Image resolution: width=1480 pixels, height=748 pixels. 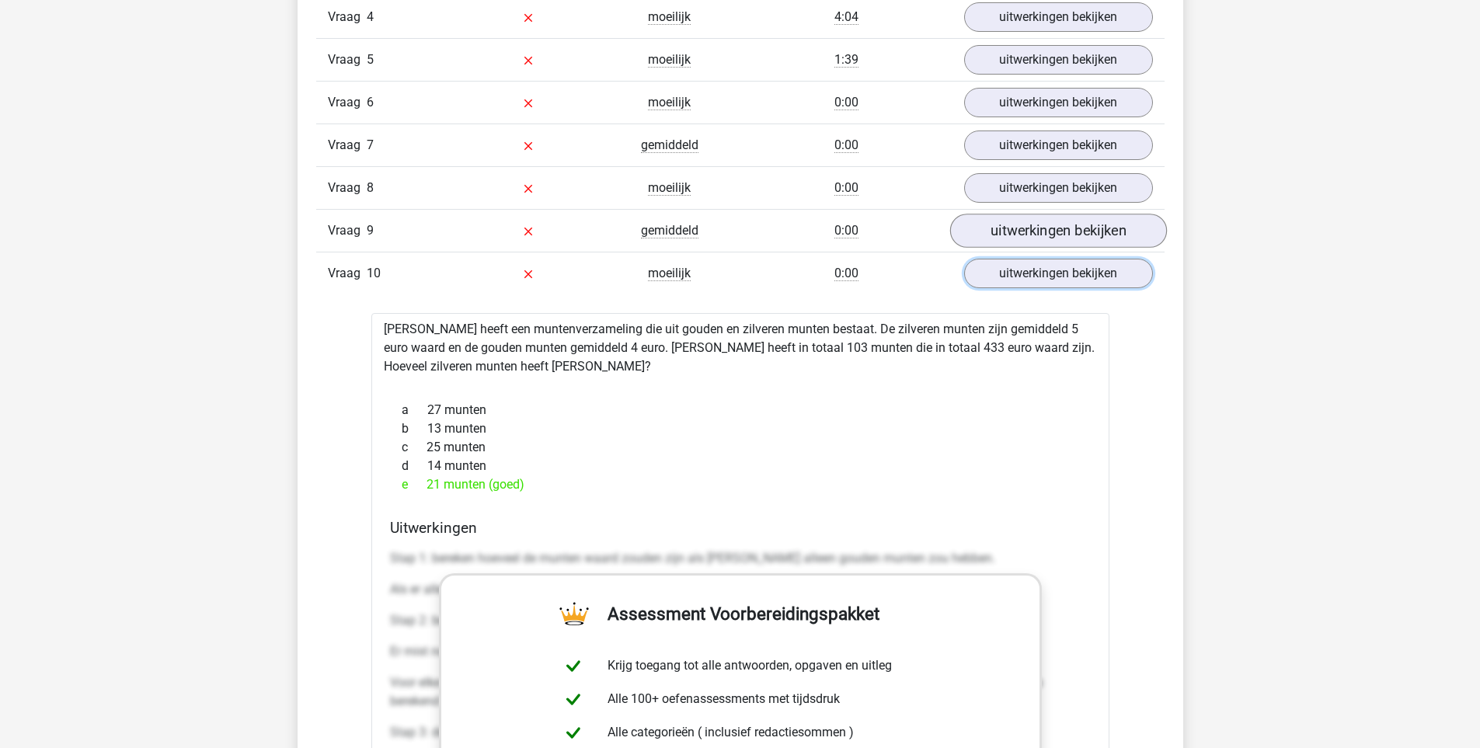 What do you see at coordinates (740, 733) in the screenshot?
I see `p: Stap 3: deel de waarde die er 'te weinig' is door het verschil in waarde tussen zilveren en goude...` at bounding box center [740, 733].